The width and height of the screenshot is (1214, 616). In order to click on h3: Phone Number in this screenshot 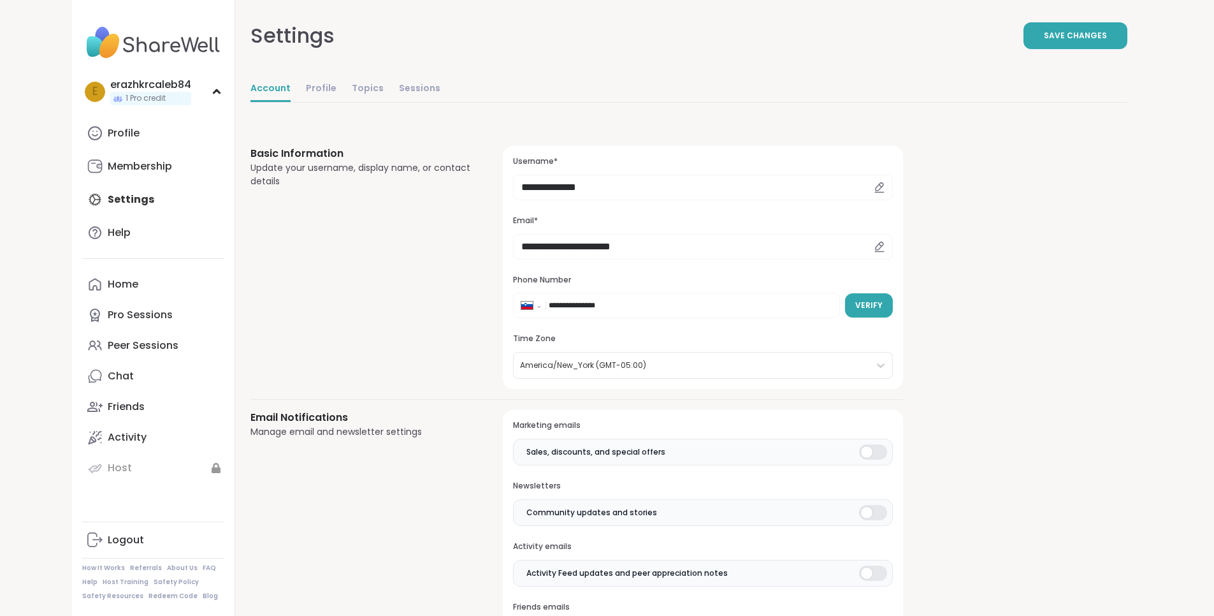, I will do `click(703, 280)`.